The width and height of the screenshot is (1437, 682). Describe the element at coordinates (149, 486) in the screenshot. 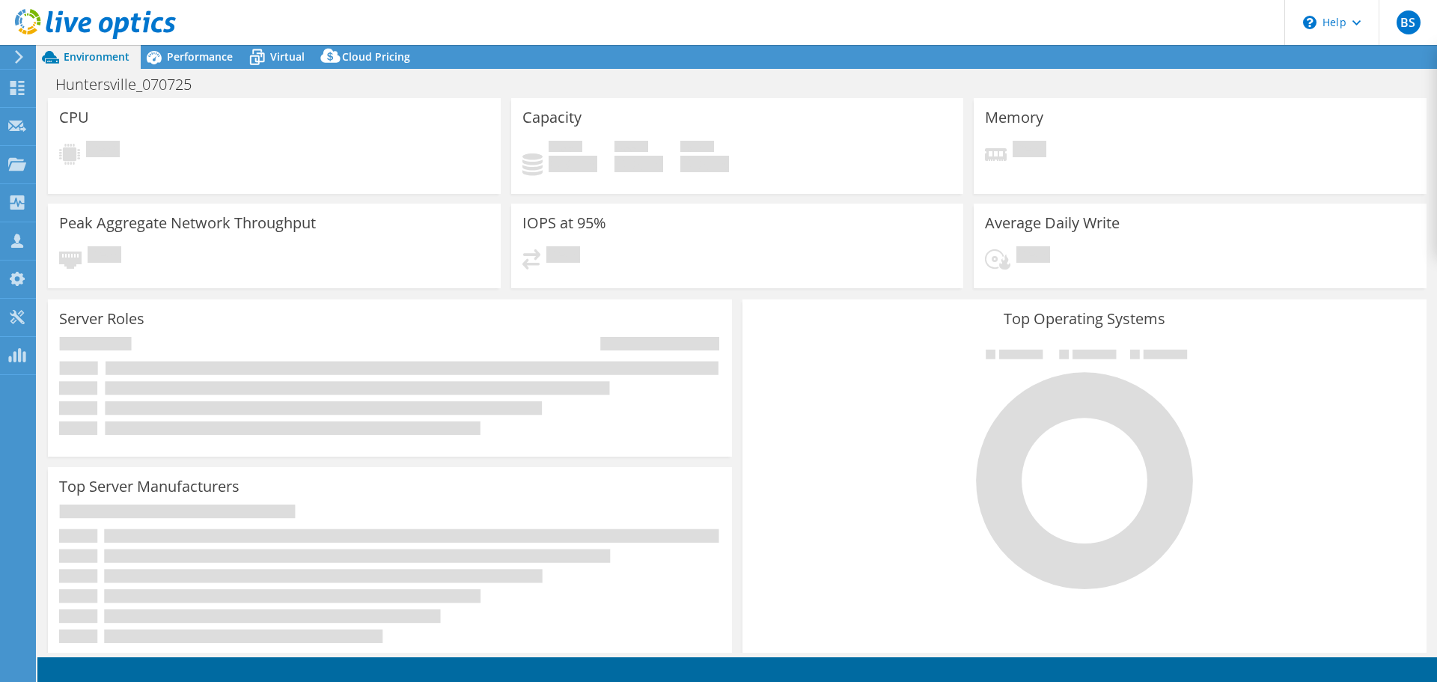

I see `h3: Top Server Manufacturers` at that location.